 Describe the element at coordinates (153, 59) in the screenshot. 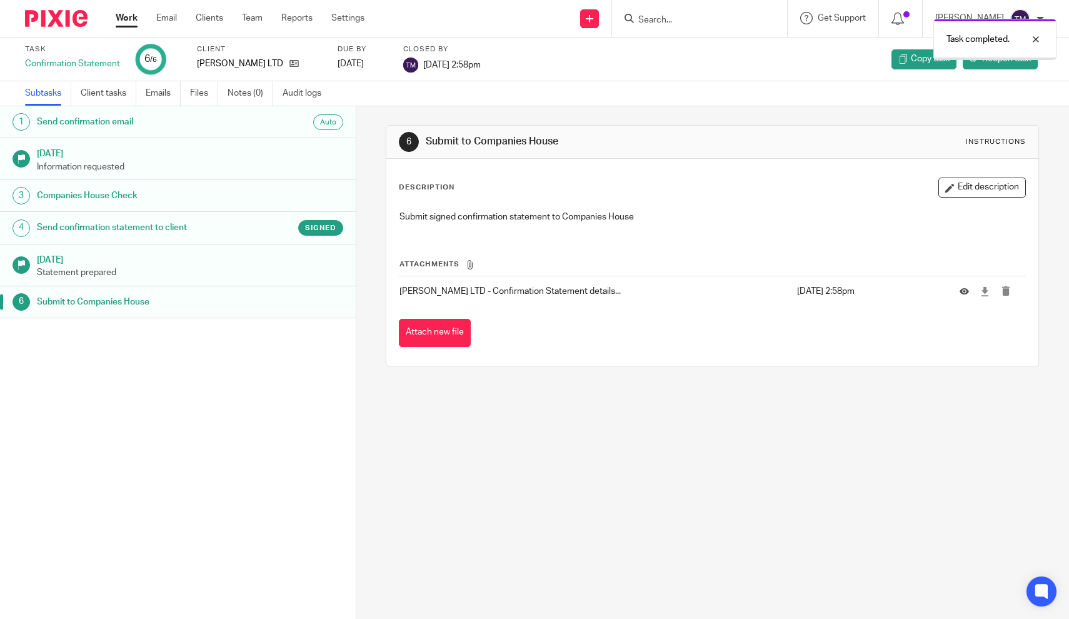

I see `small: /6` at that location.